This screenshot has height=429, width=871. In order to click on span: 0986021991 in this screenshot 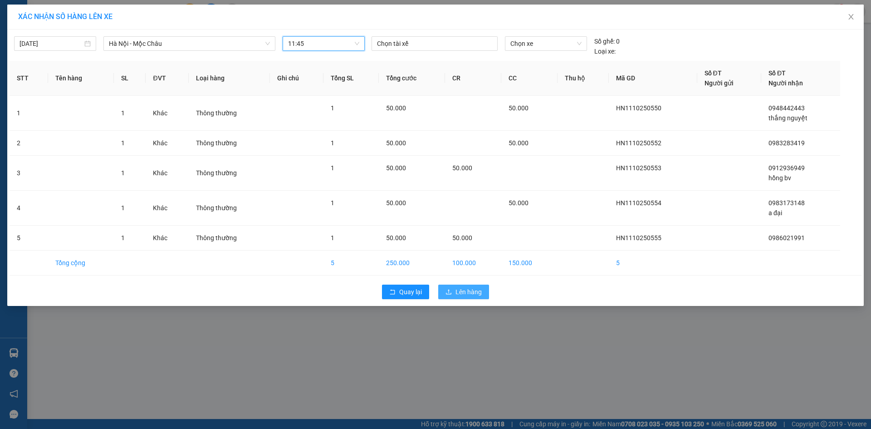, I will do `click(787, 238)`.